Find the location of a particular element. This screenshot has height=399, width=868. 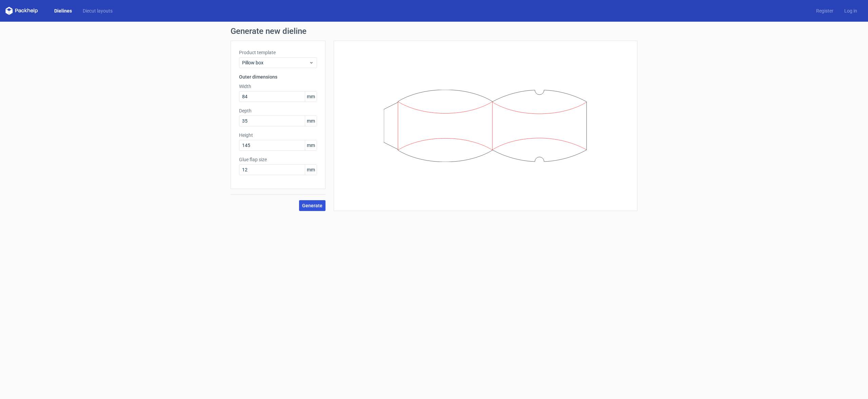

span: Pillow box is located at coordinates (275, 63).